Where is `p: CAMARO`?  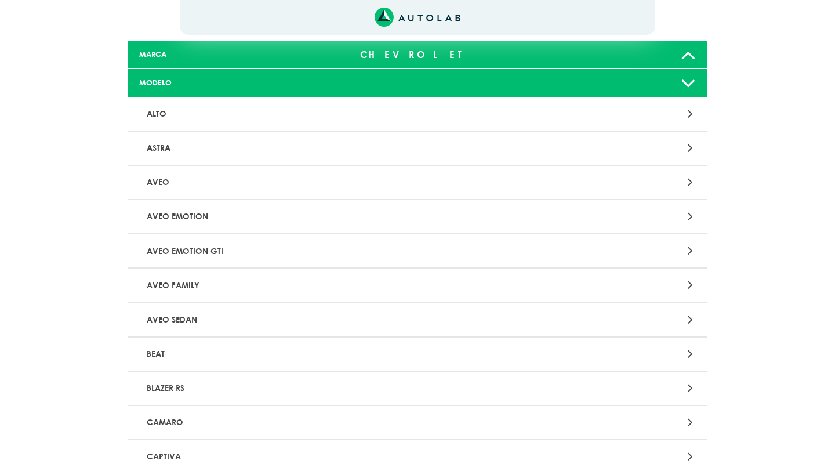
p: CAMARO is located at coordinates (322, 422).